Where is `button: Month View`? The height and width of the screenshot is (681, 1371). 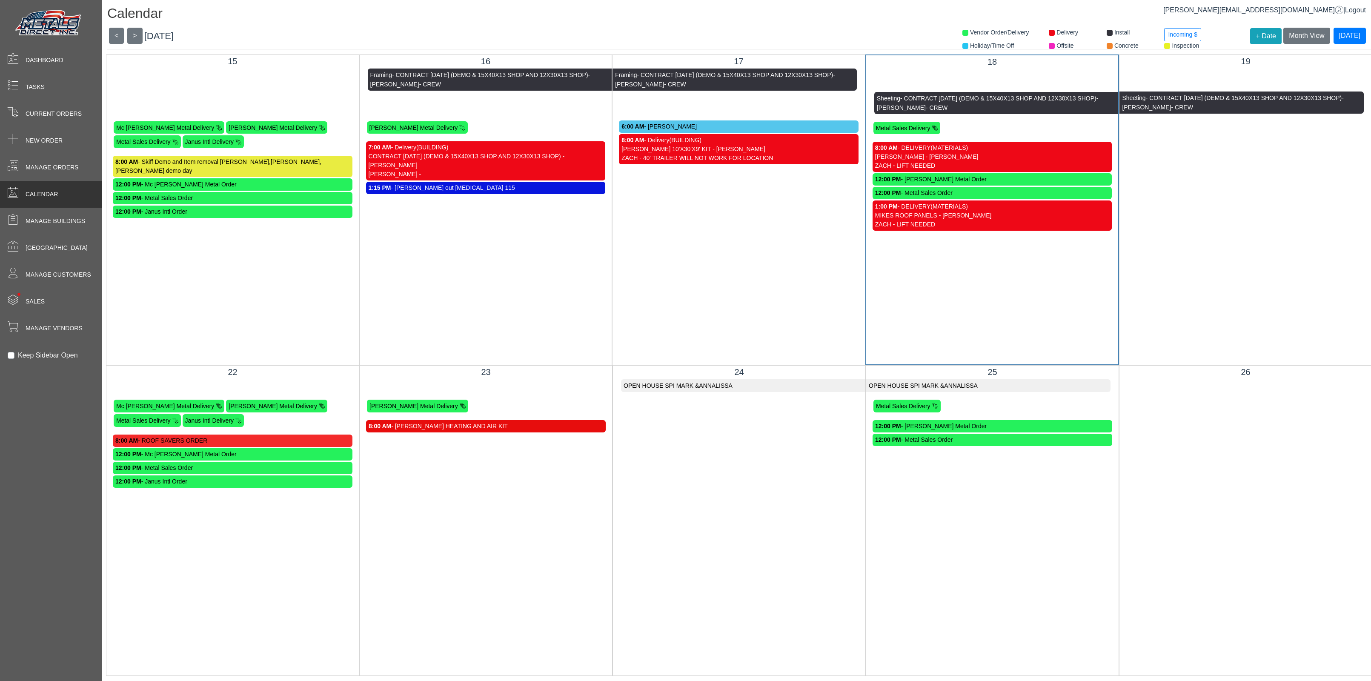
button: Month View is located at coordinates (1306, 36).